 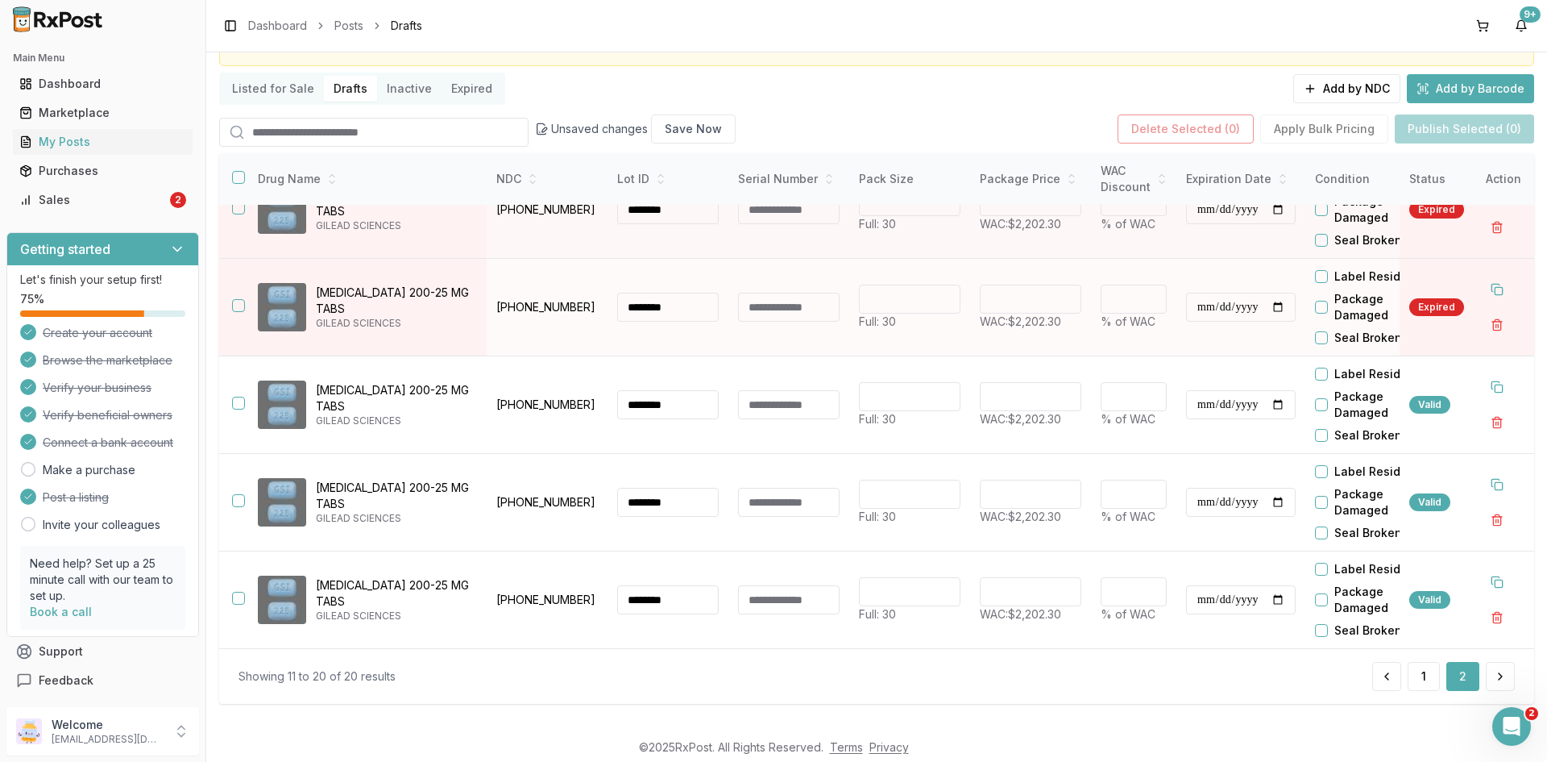 What do you see at coordinates (184, 106) in the screenshot?
I see `div: CHANGE TO THIS ONE PLEASE ! SORRY AGAIN 10006056 05/2028` at bounding box center [184, 106].